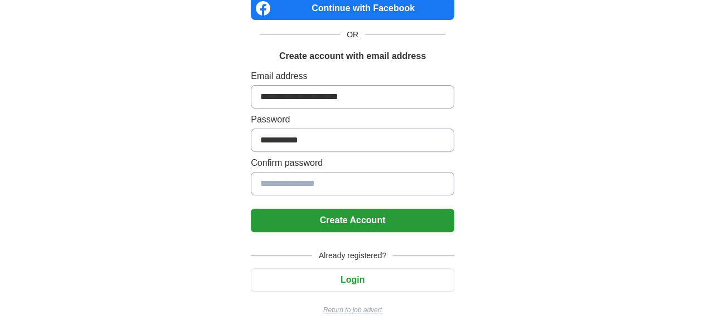  What do you see at coordinates (352, 221) in the screenshot?
I see `button: Create Account` at bounding box center [352, 221].